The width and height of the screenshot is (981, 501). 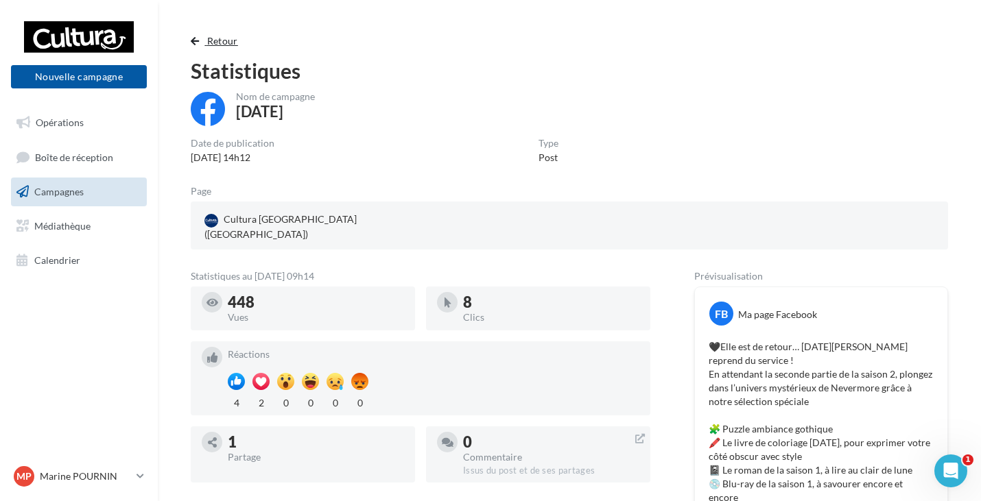 What do you see at coordinates (206, 191) in the screenshot?
I see `div: Page` at bounding box center [206, 191].